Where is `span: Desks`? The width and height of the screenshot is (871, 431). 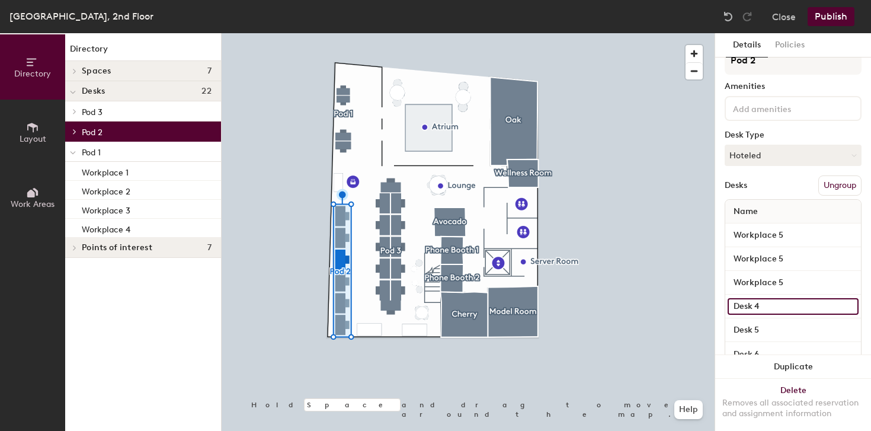 span: Desks is located at coordinates (93, 91).